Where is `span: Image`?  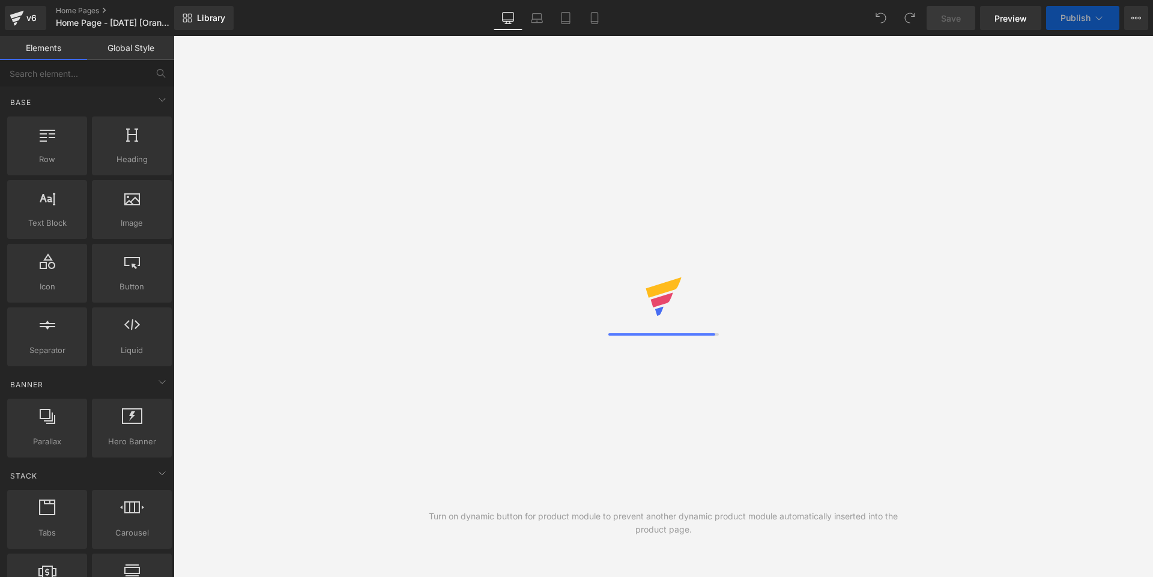 span: Image is located at coordinates (131, 223).